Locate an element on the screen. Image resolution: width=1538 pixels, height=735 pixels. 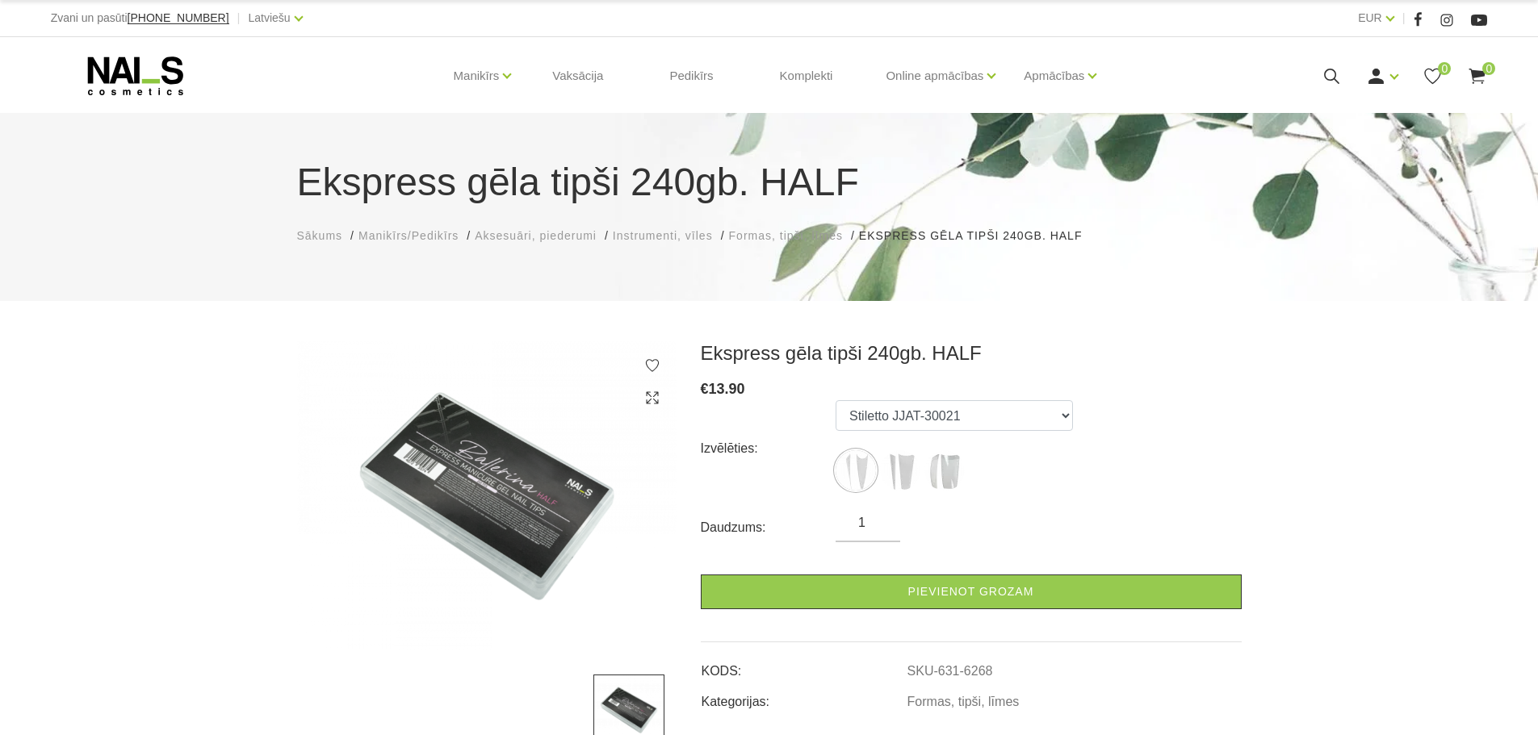
a: Aksesuāri, piederumi is located at coordinates (535, 236).